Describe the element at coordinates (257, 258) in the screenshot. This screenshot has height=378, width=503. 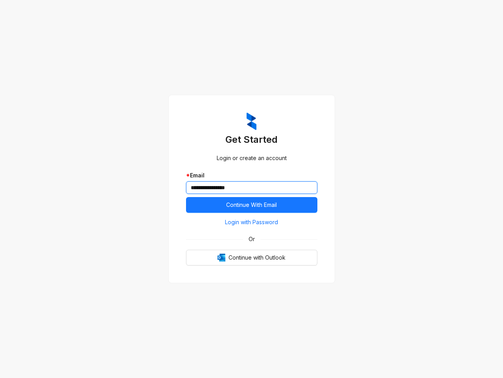
I see `span: Continue with Outlook` at that location.